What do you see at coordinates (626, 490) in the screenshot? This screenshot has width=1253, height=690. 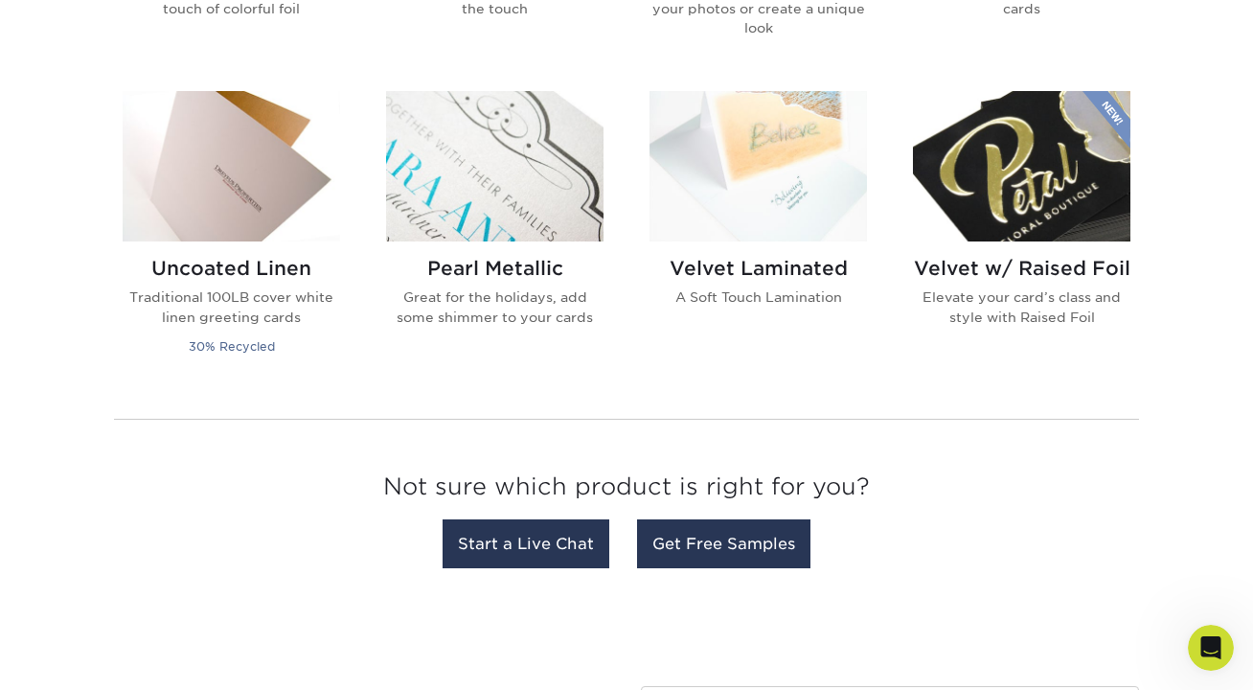 I see `h3: Not sure which product is right for you?` at bounding box center [626, 490].